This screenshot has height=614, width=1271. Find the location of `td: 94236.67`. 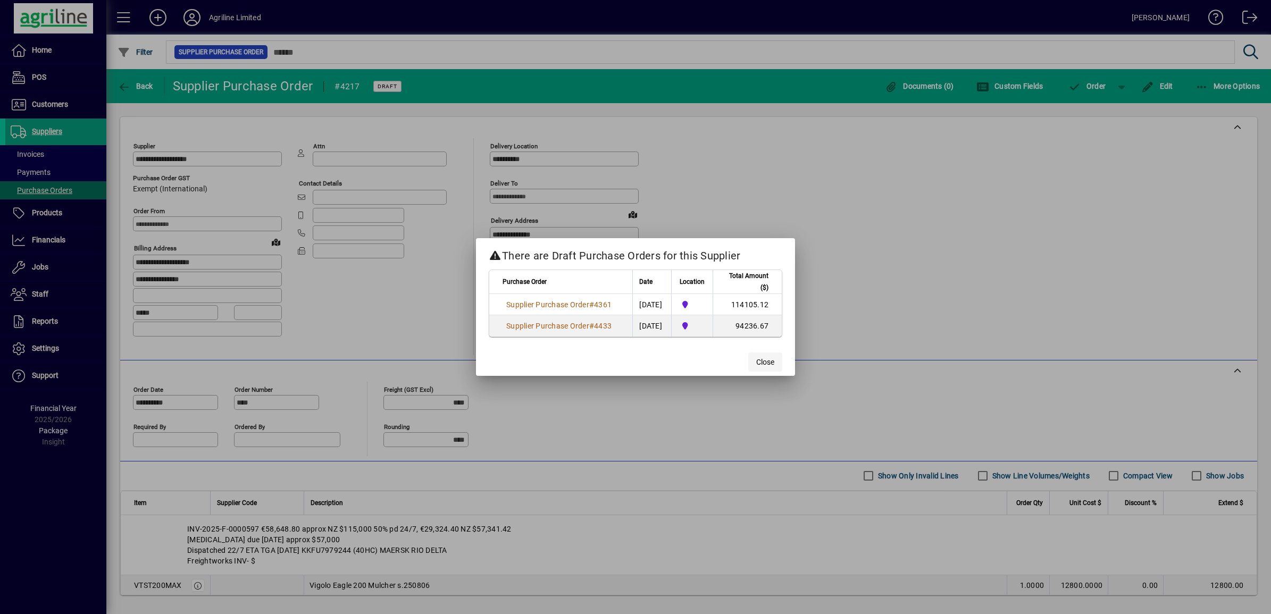

td: 94236.67 is located at coordinates (747, 326).